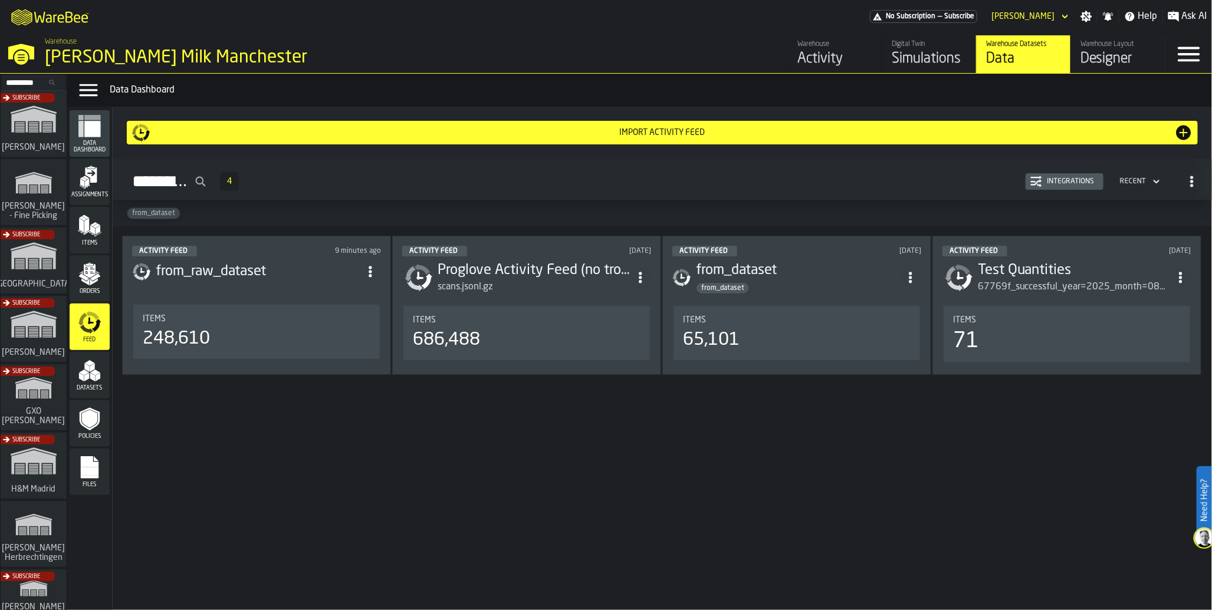 The width and height of the screenshot is (1212, 610). Describe the element at coordinates (1188, 54) in the screenshot. I see `label: button-toggle-Menu` at that location.